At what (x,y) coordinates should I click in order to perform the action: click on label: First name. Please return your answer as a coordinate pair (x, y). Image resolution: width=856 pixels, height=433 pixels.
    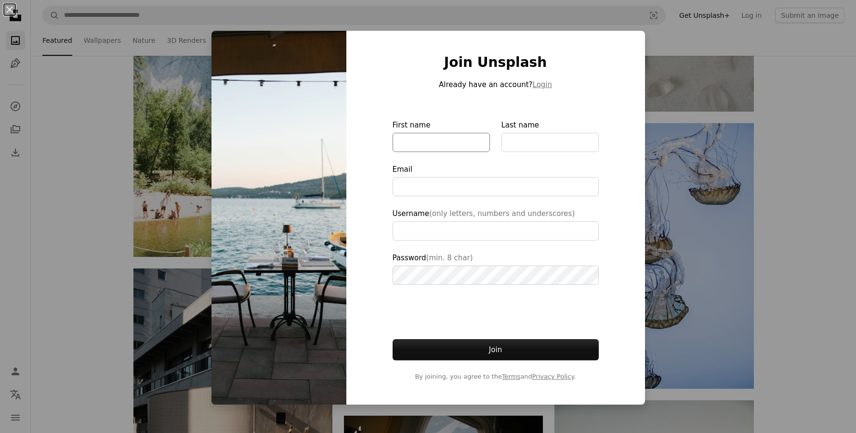
    Looking at the image, I should click on (441, 136).